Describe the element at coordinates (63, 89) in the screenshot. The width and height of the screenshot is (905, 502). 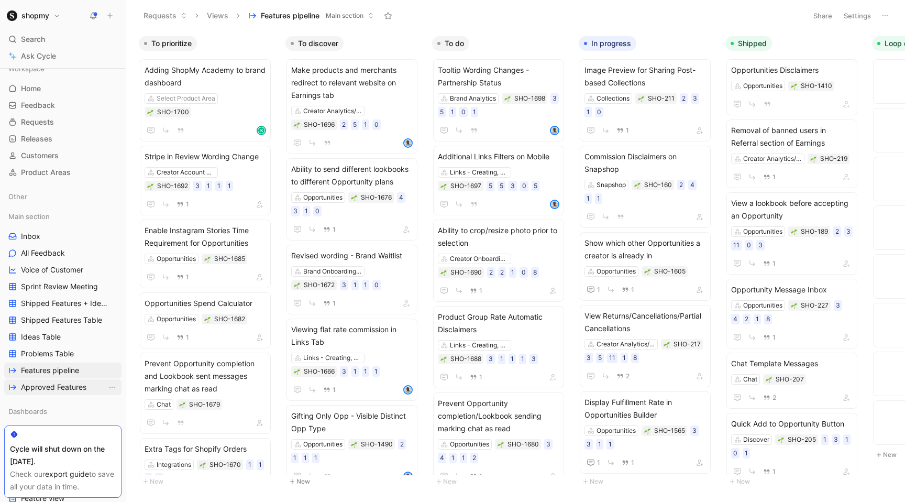
I see `a: Home` at that location.